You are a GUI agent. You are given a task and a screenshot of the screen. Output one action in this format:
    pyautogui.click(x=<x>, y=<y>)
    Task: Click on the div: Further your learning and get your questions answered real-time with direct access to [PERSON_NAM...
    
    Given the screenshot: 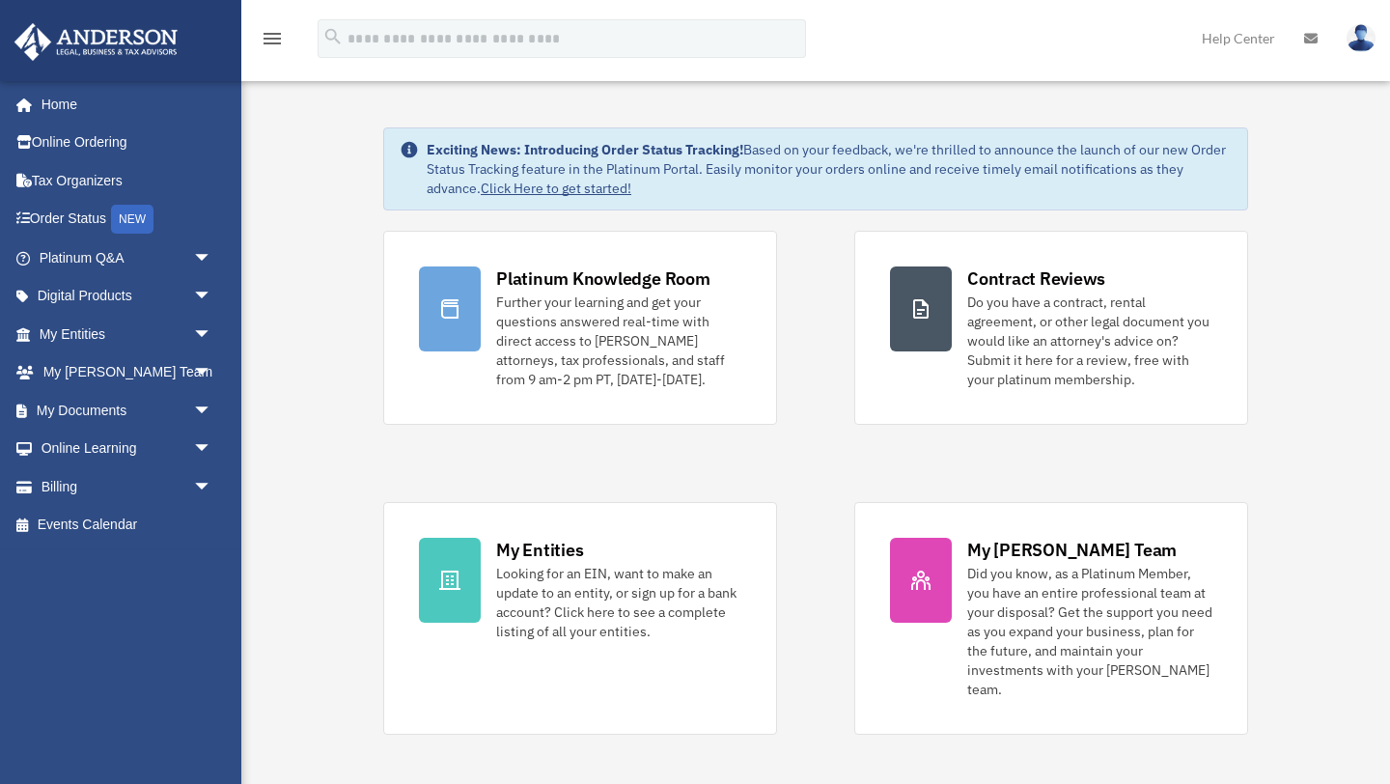 What is the action you would take?
    pyautogui.click(x=619, y=341)
    